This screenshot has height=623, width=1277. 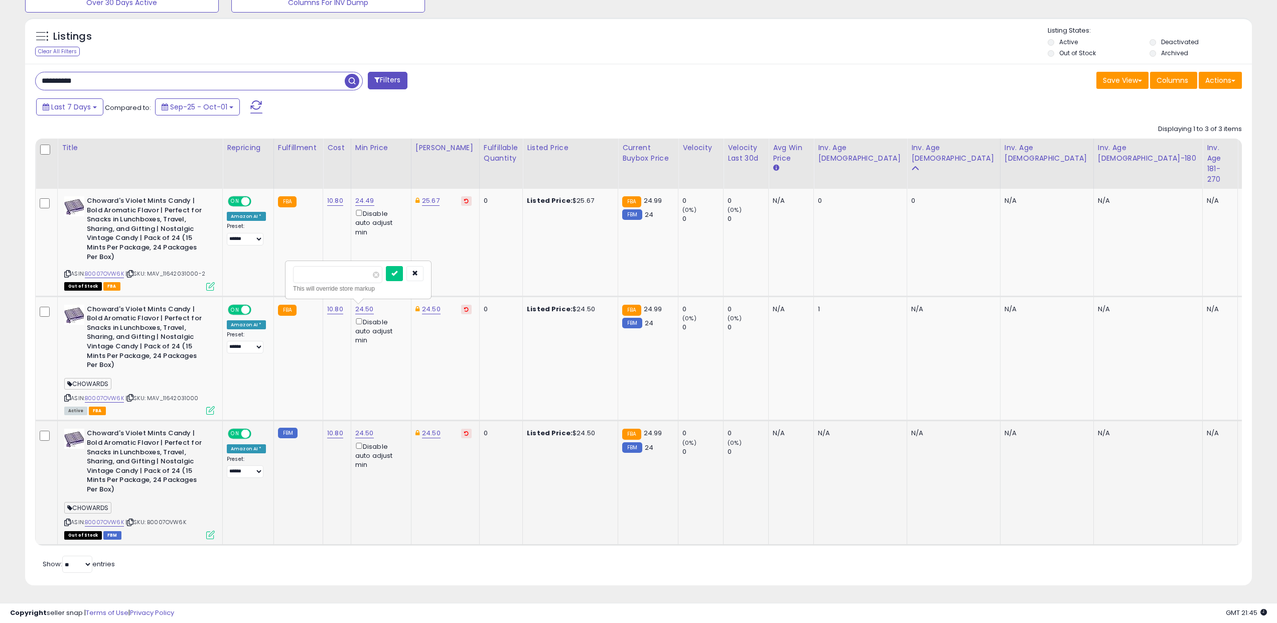 What do you see at coordinates (1220, 80) in the screenshot?
I see `button: Actions` at bounding box center [1220, 80].